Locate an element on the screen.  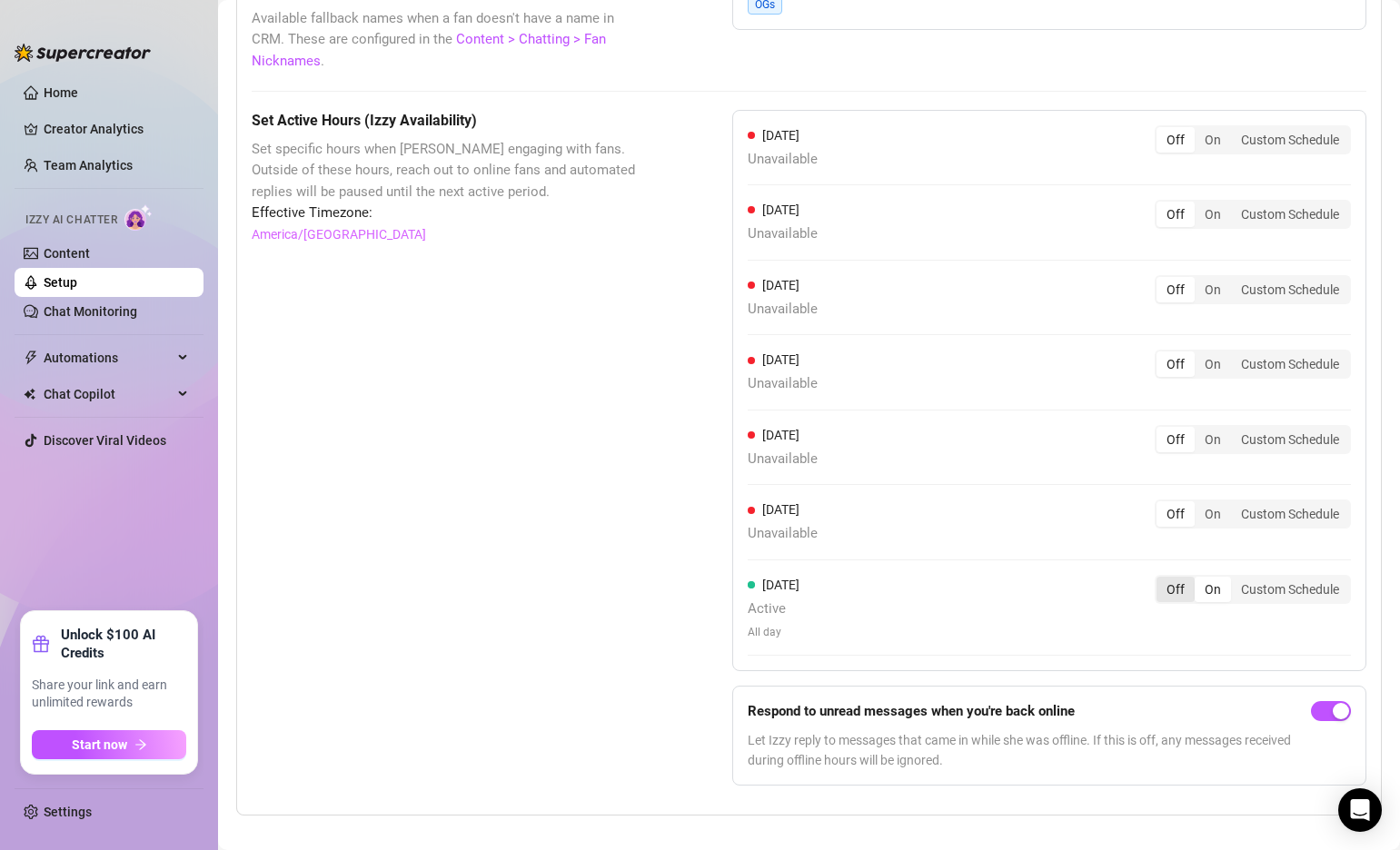
img: Chat Copilot is located at coordinates (29, 394).